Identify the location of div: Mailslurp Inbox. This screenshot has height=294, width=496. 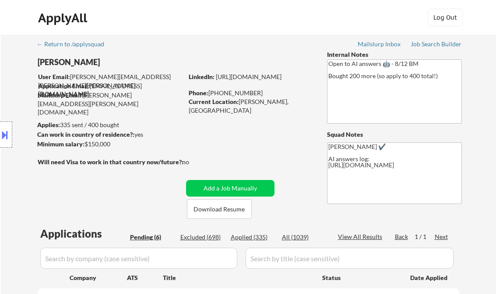
(379, 44).